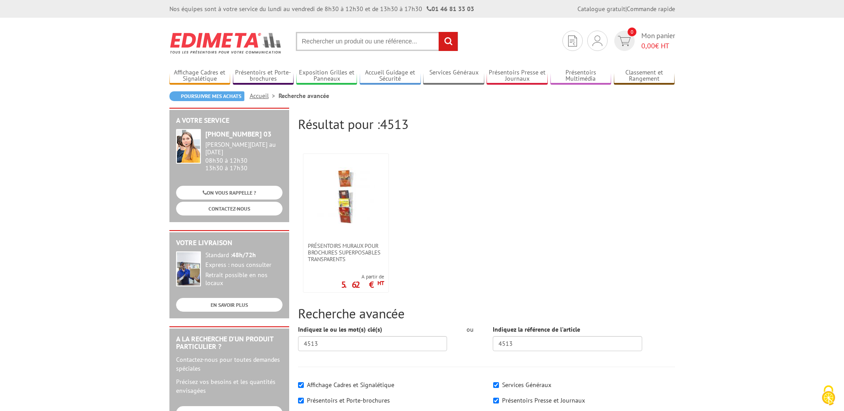  Describe the element at coordinates (470, 330) in the screenshot. I see `div: ou` at that location.